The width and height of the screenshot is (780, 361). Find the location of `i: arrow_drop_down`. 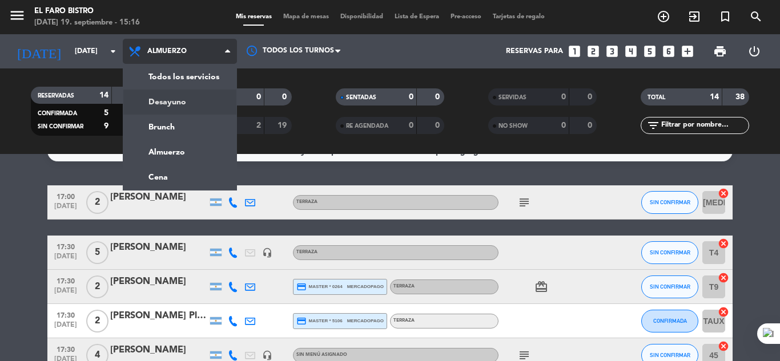

i: arrow_drop_down is located at coordinates (113, 51).